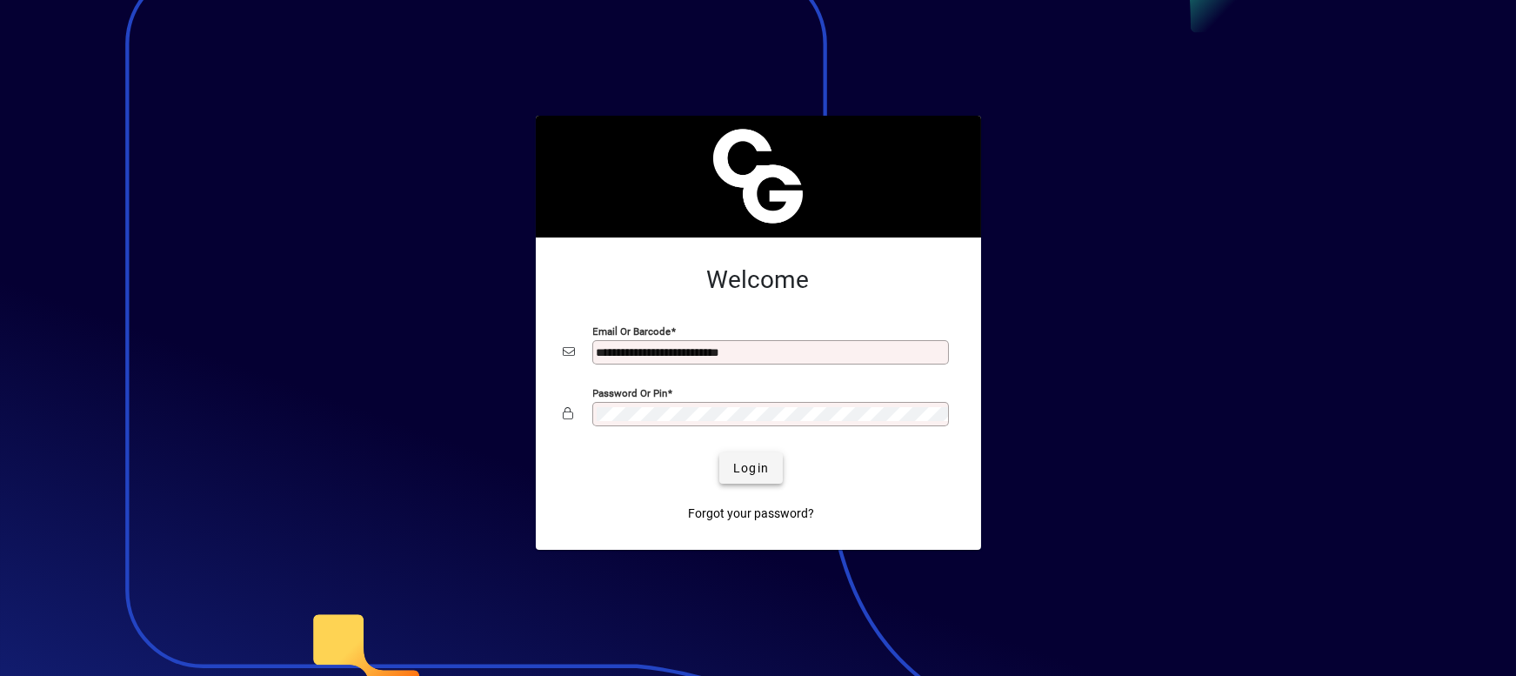  Describe the element at coordinates (751, 513) in the screenshot. I see `a: Forgot your password?` at that location.